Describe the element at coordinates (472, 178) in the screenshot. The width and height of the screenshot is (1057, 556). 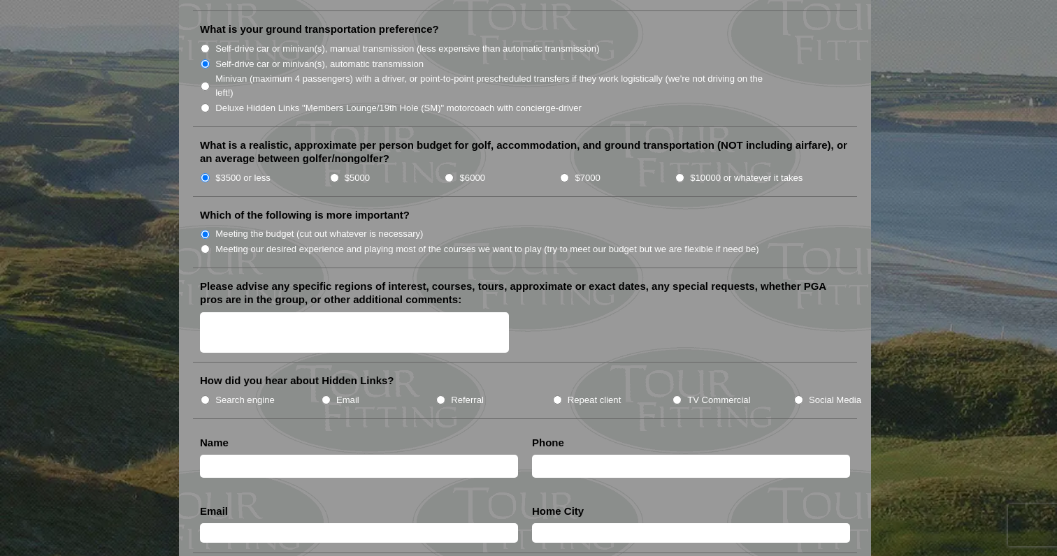
I see `label: $6000` at that location.